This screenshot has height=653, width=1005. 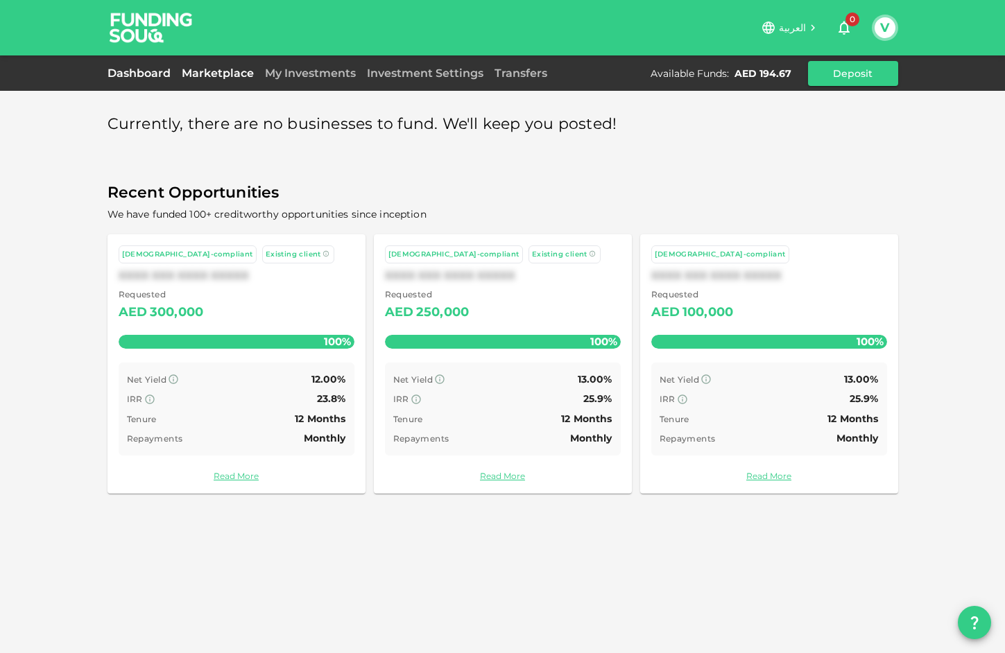 I want to click on a: Transfers, so click(x=521, y=73).